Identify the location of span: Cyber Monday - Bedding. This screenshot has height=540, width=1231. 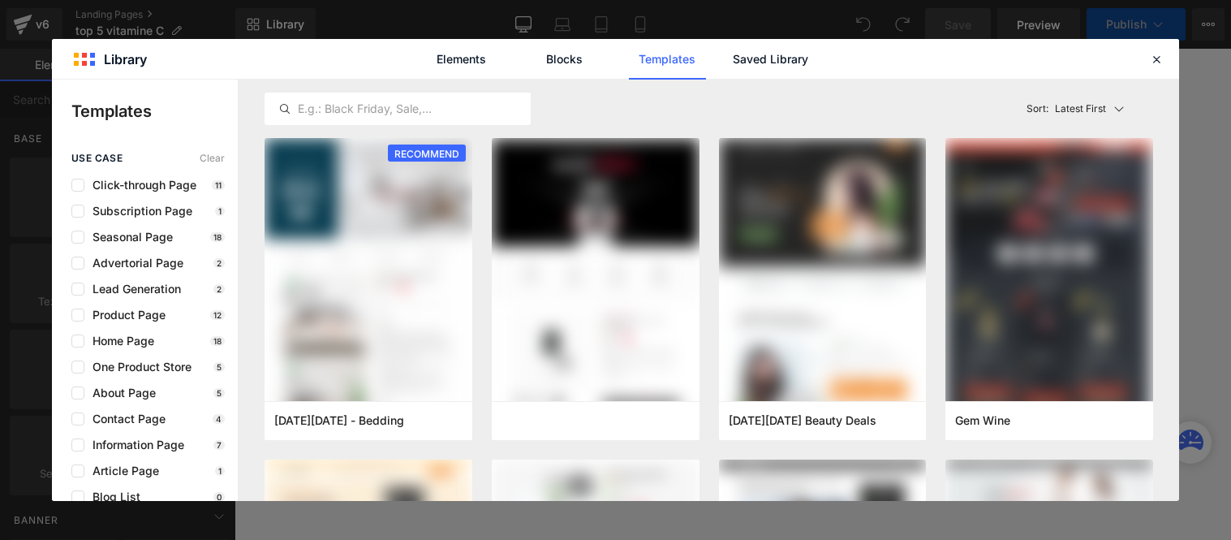
(339, 420).